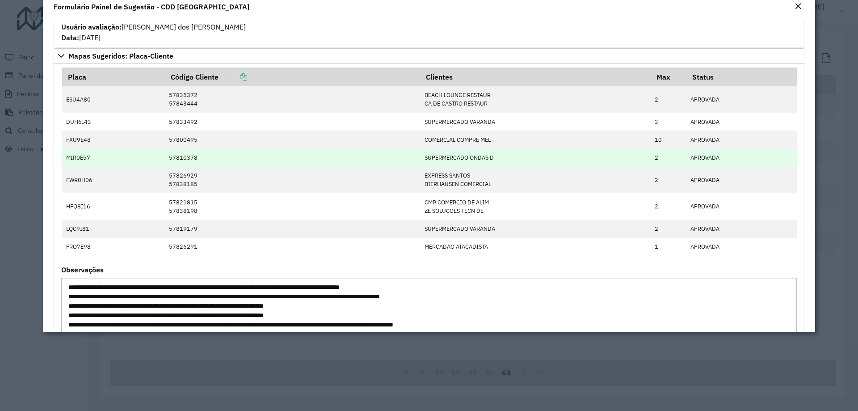 The height and width of the screenshot is (411, 858). Describe the element at coordinates (113, 228) in the screenshot. I see `td: LQC9I81` at that location.